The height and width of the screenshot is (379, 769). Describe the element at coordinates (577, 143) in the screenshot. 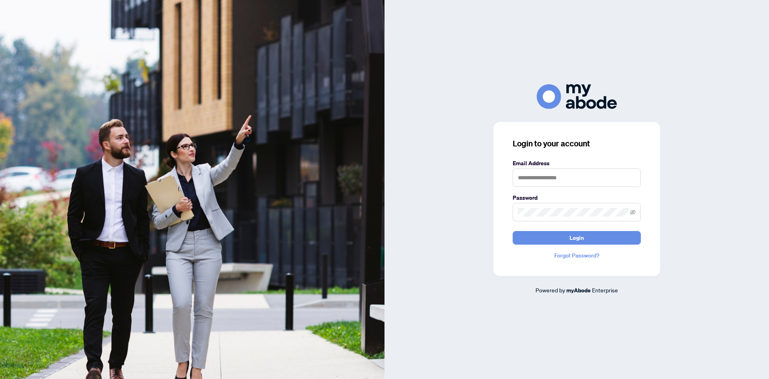

I see `h3: Login to your account` at that location.